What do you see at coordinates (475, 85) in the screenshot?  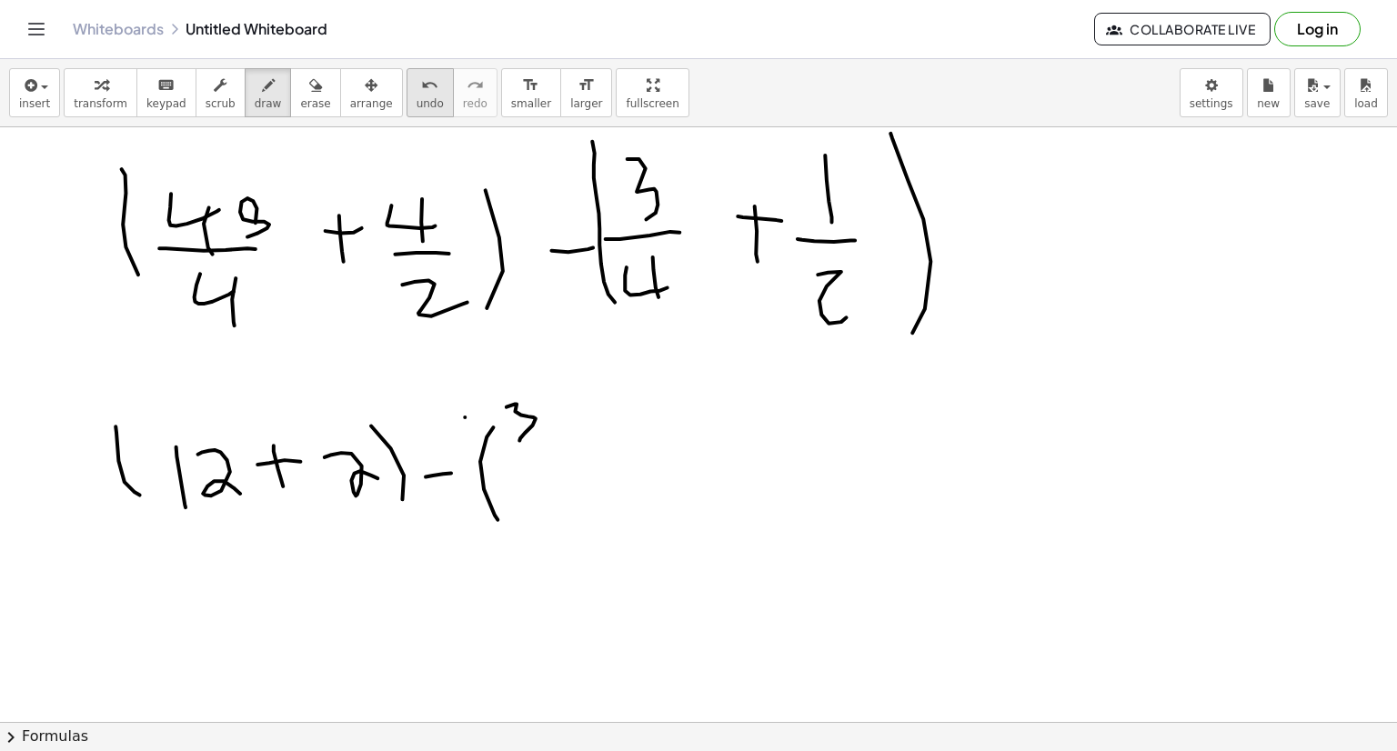 I see `i: redo` at bounding box center [475, 85].